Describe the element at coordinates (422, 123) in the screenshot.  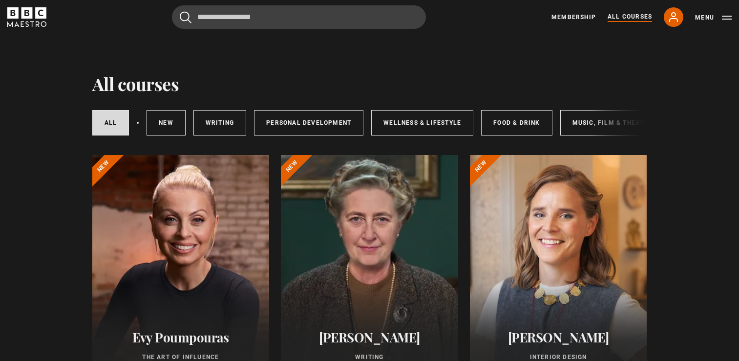
I see `a: Wellness & Lifestyle` at that location.